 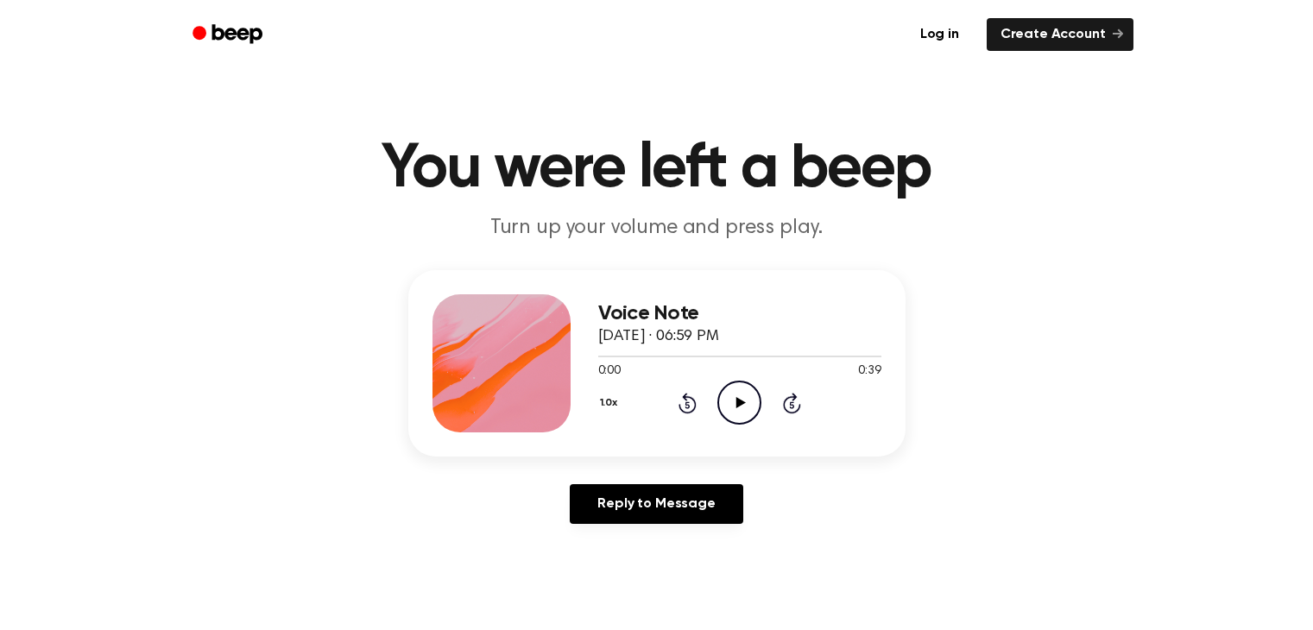 What do you see at coordinates (740, 313) in the screenshot?
I see `h3: Voice Note` at bounding box center [740, 313].